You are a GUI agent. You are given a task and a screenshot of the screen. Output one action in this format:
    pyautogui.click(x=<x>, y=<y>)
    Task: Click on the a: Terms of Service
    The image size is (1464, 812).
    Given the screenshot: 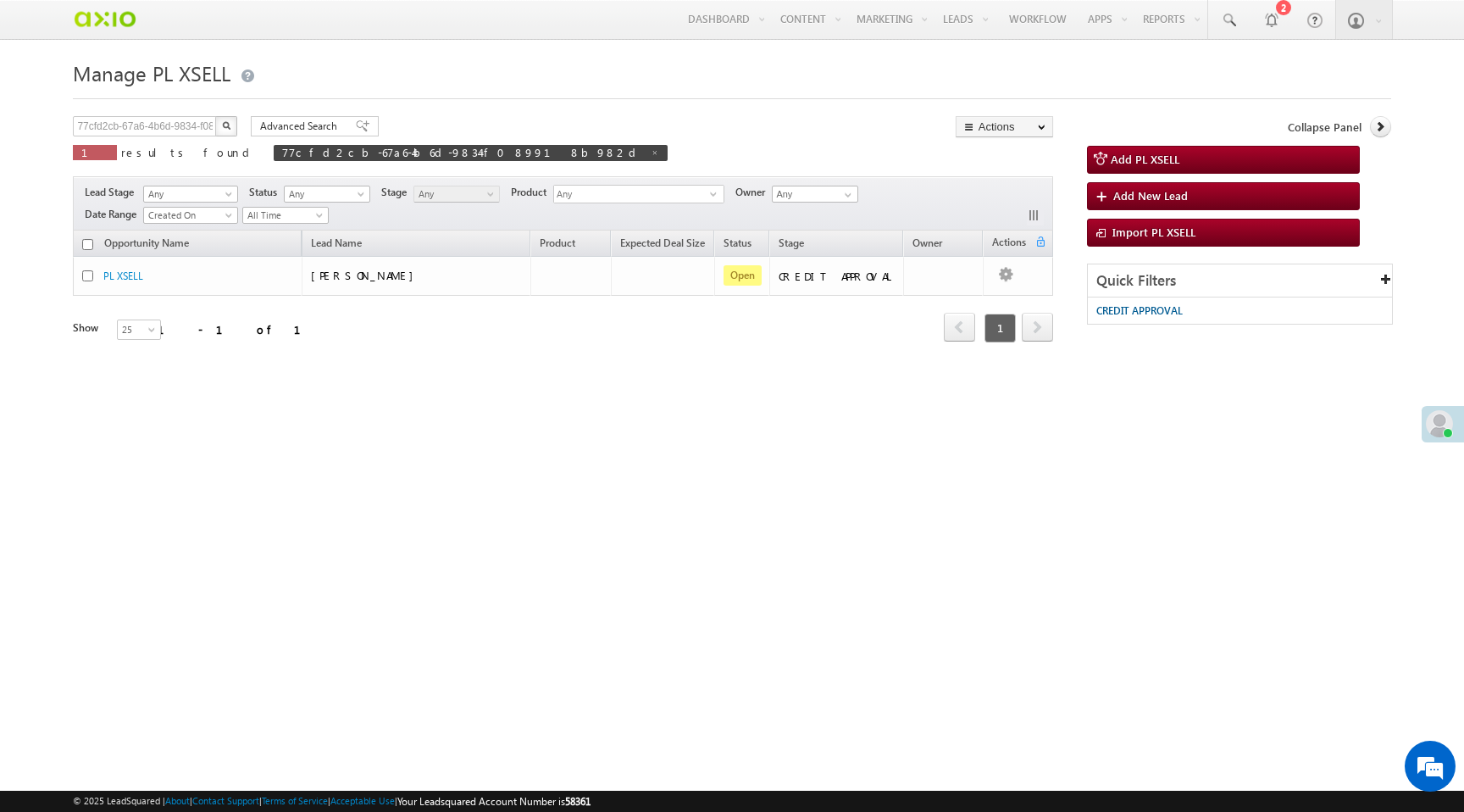 What is the action you would take?
    pyautogui.click(x=295, y=800)
    